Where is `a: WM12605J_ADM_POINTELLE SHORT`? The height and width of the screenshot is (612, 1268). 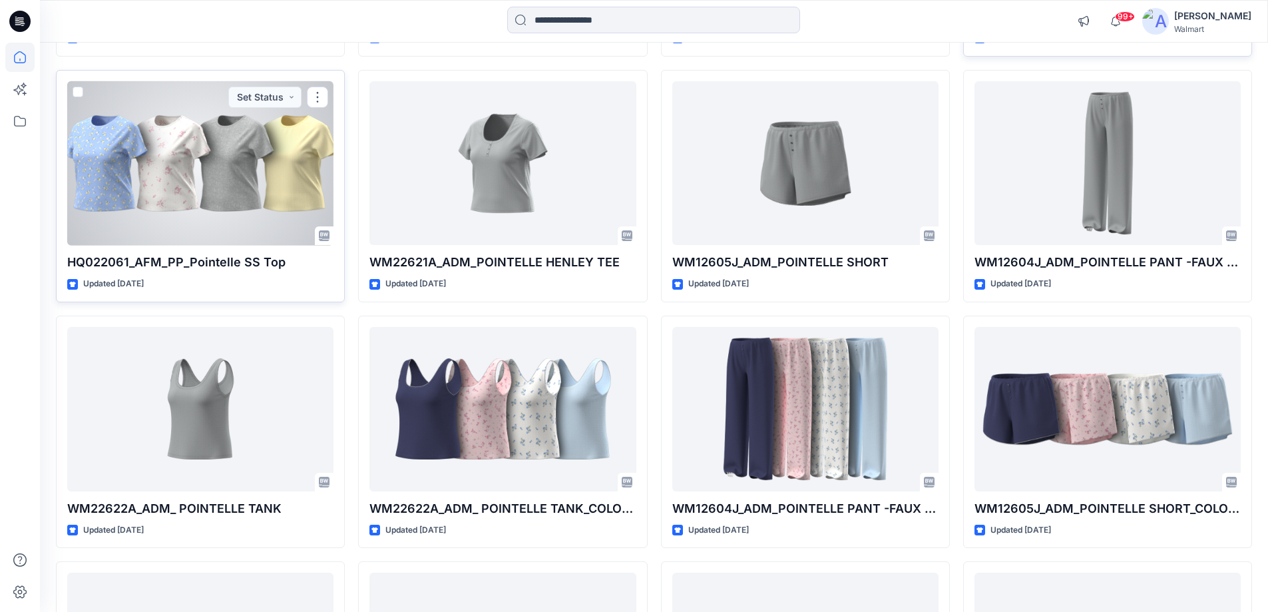 a: WM12605J_ADM_POINTELLE SHORT is located at coordinates (805, 163).